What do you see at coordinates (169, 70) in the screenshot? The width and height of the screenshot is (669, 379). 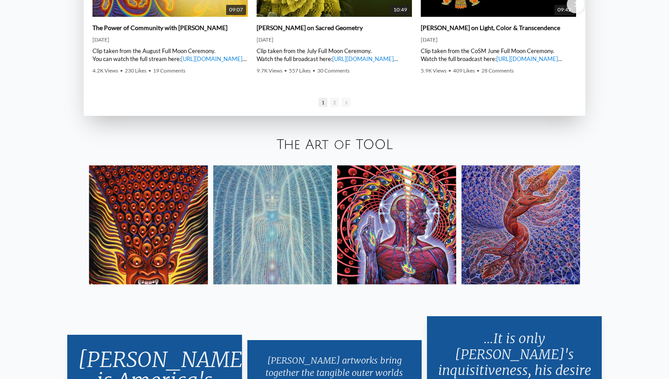 I see `span: 19 Comments` at bounding box center [169, 70].